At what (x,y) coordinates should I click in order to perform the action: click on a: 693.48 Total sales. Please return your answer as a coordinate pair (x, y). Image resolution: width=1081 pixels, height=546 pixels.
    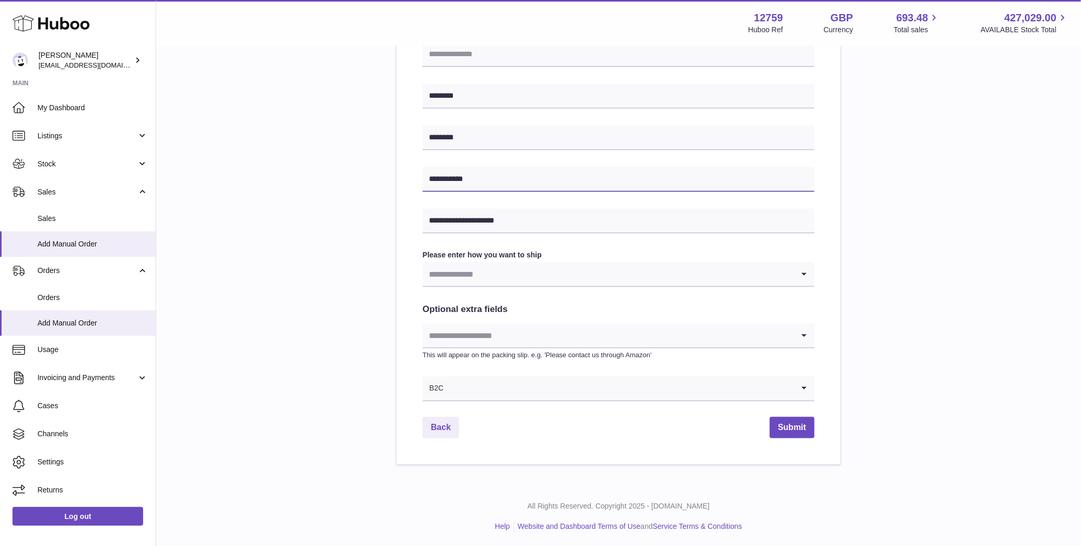
    Looking at the image, I should click on (916, 23).